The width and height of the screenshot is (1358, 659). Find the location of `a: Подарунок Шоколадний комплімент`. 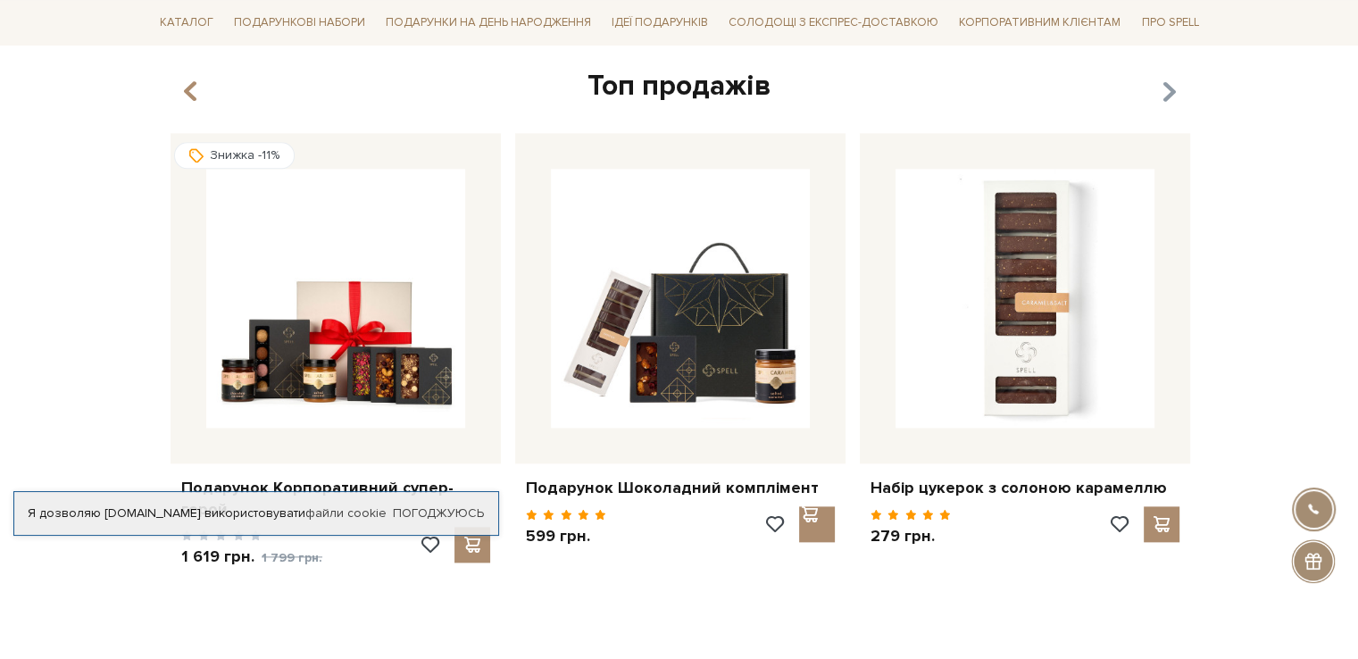

a: Подарунок Шоколадний комплімент is located at coordinates (680, 487).